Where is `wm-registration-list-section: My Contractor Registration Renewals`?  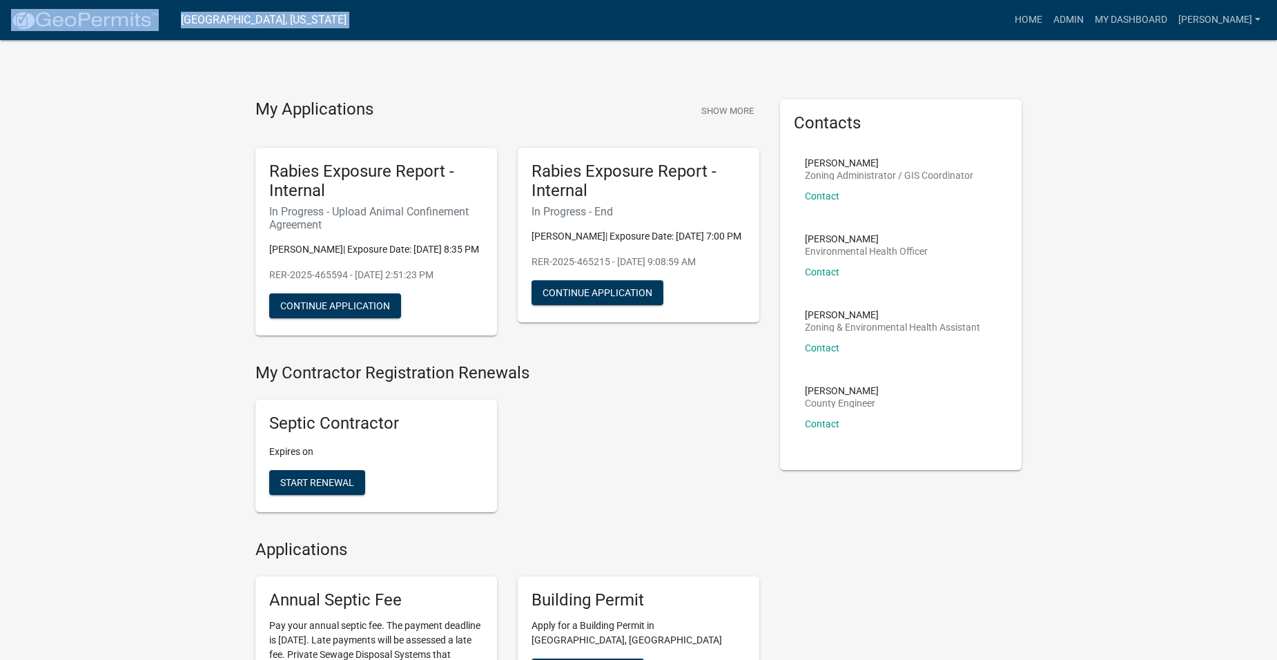 wm-registration-list-section: My Contractor Registration Renewals is located at coordinates (507, 443).